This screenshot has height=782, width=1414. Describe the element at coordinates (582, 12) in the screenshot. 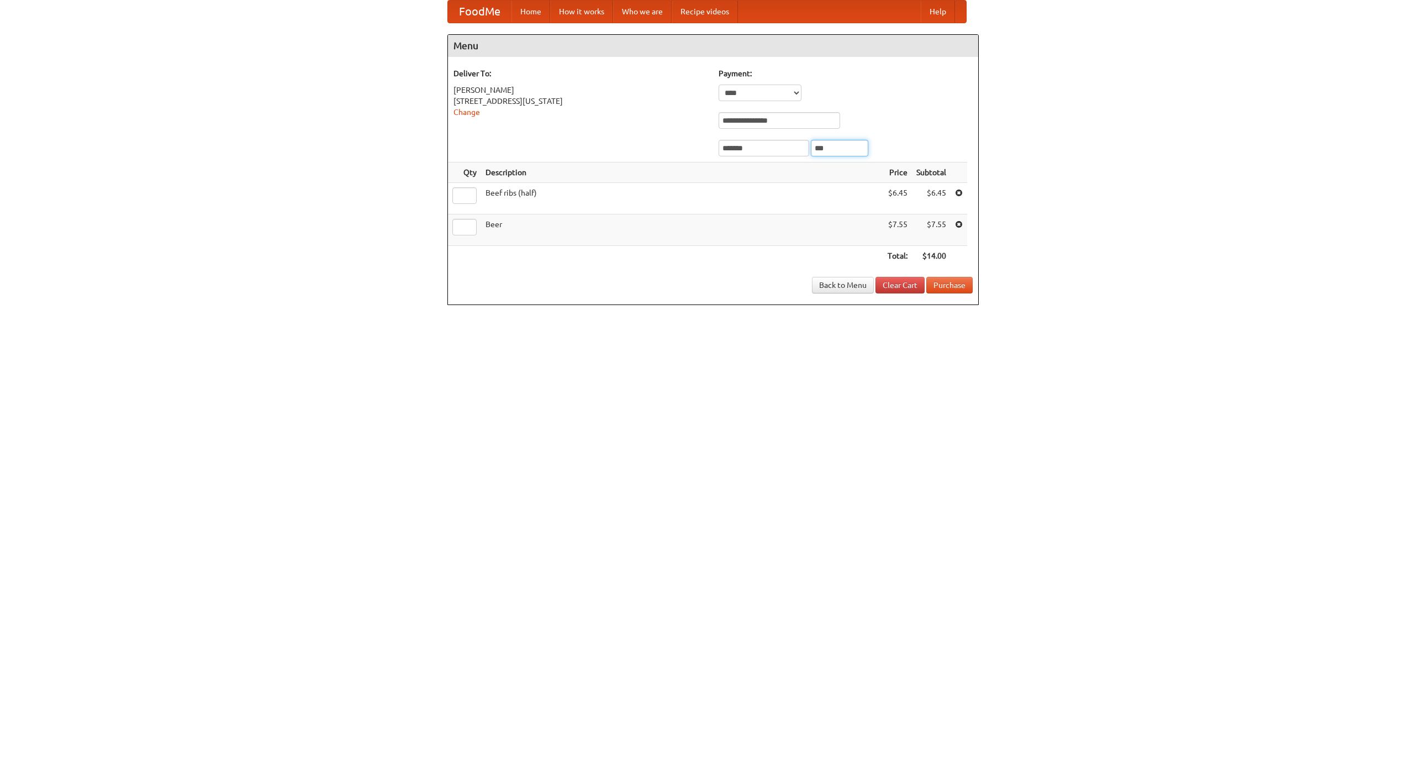

I see `a: How it works` at that location.